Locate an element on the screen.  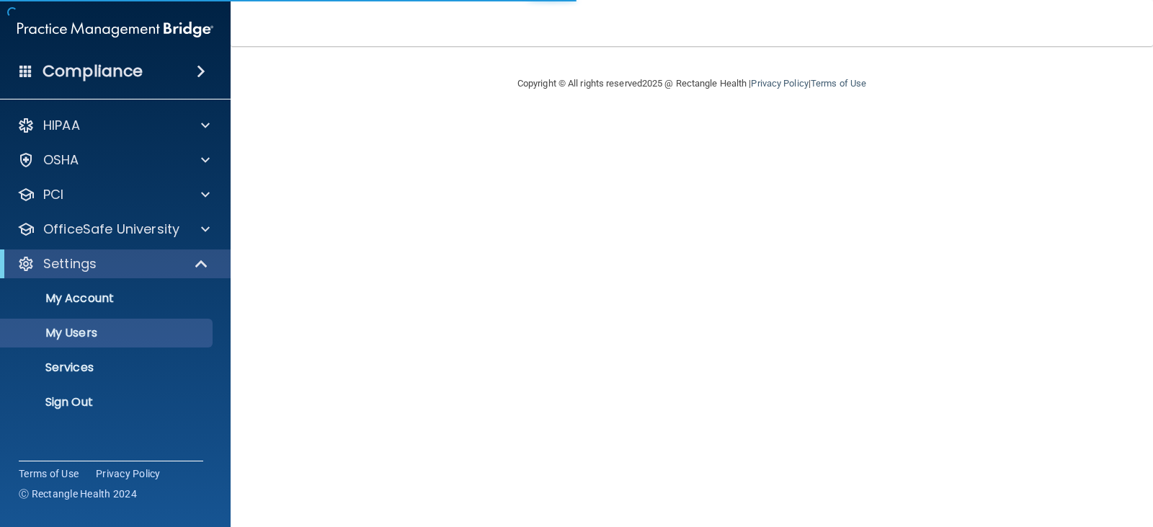
p: PCI is located at coordinates (53, 195).